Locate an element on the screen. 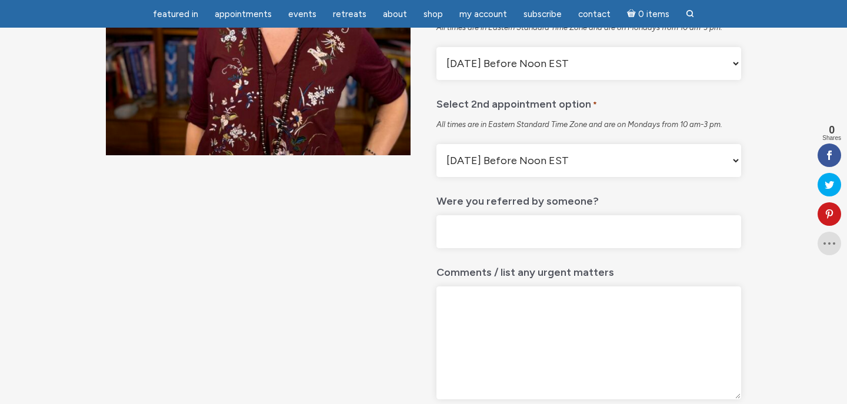 The width and height of the screenshot is (847, 404). span: My Account is located at coordinates (483, 14).